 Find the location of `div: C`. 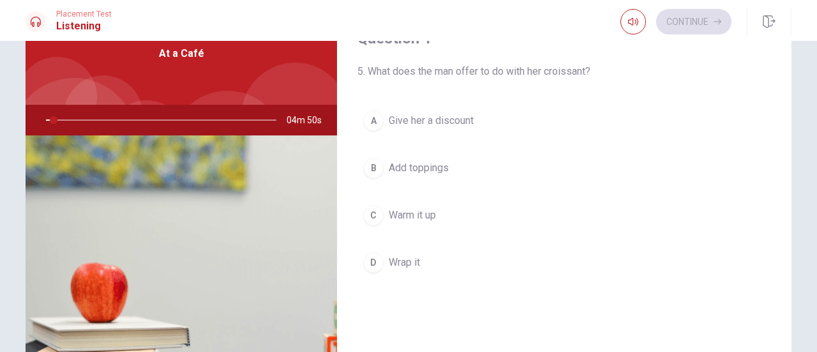

div: C is located at coordinates (373, 215).